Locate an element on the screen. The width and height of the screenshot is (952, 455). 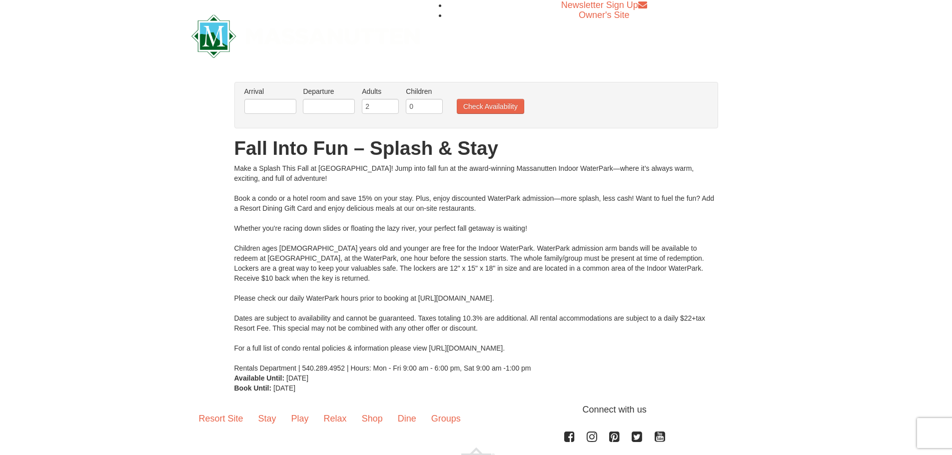
label: Departure is located at coordinates (329, 91).